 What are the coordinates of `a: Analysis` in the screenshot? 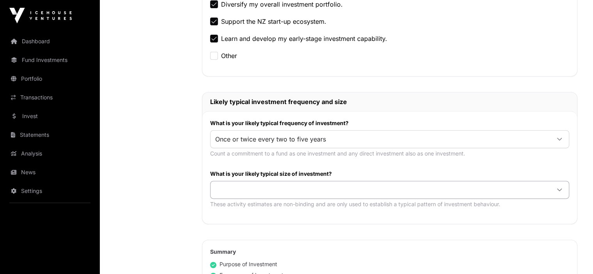 It's located at (50, 154).